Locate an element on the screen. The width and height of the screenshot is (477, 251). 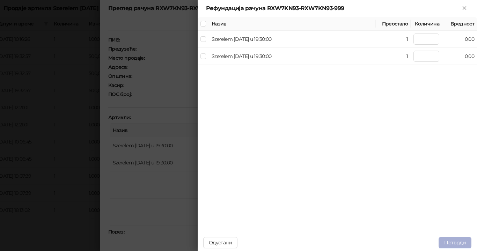
button: Одустани is located at coordinates (220, 243).